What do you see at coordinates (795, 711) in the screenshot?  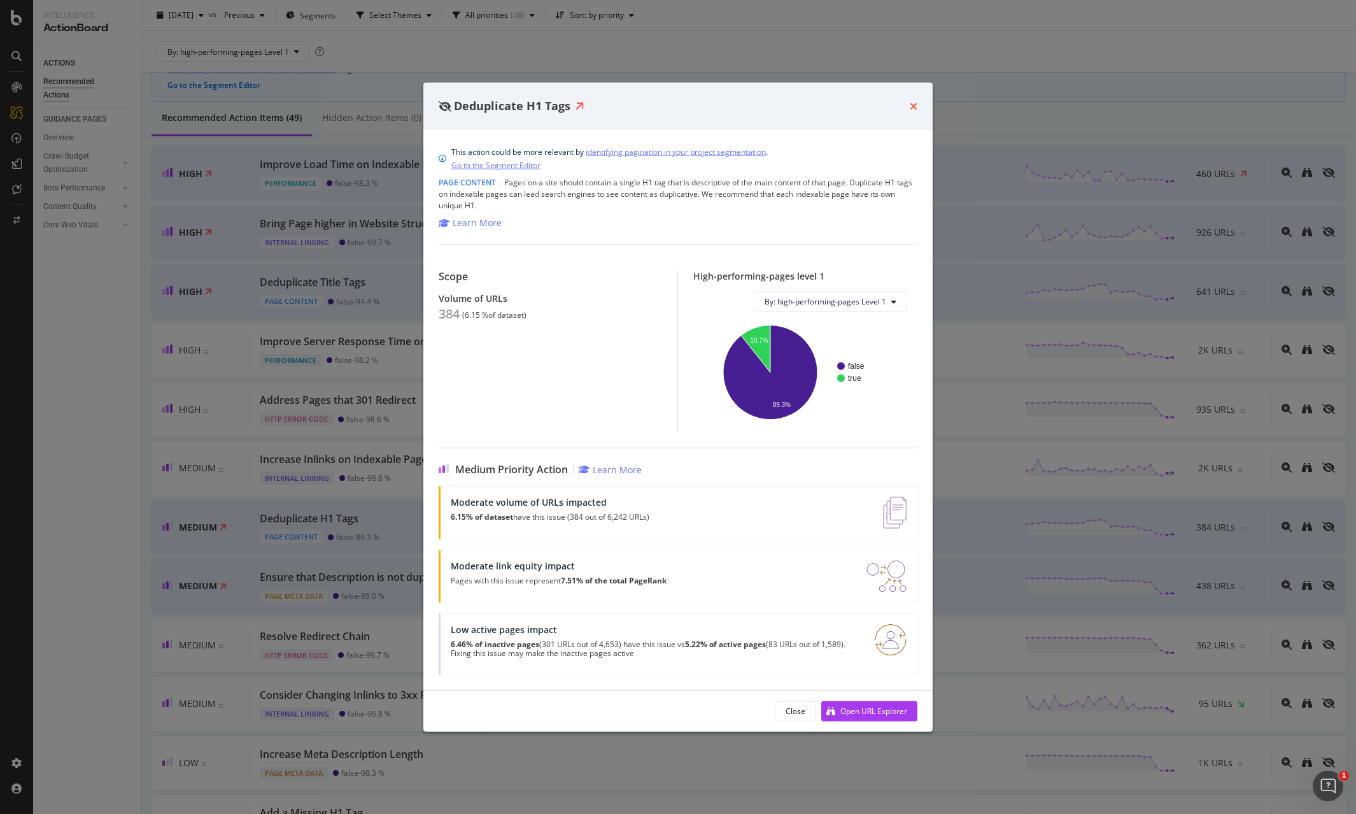 I see `div: Close` at bounding box center [795, 711].